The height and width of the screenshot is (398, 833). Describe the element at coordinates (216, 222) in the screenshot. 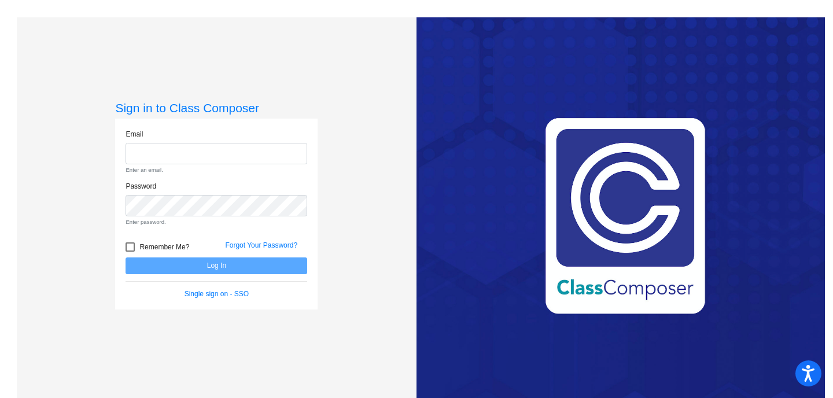

I see `small: Enter password.` at that location.